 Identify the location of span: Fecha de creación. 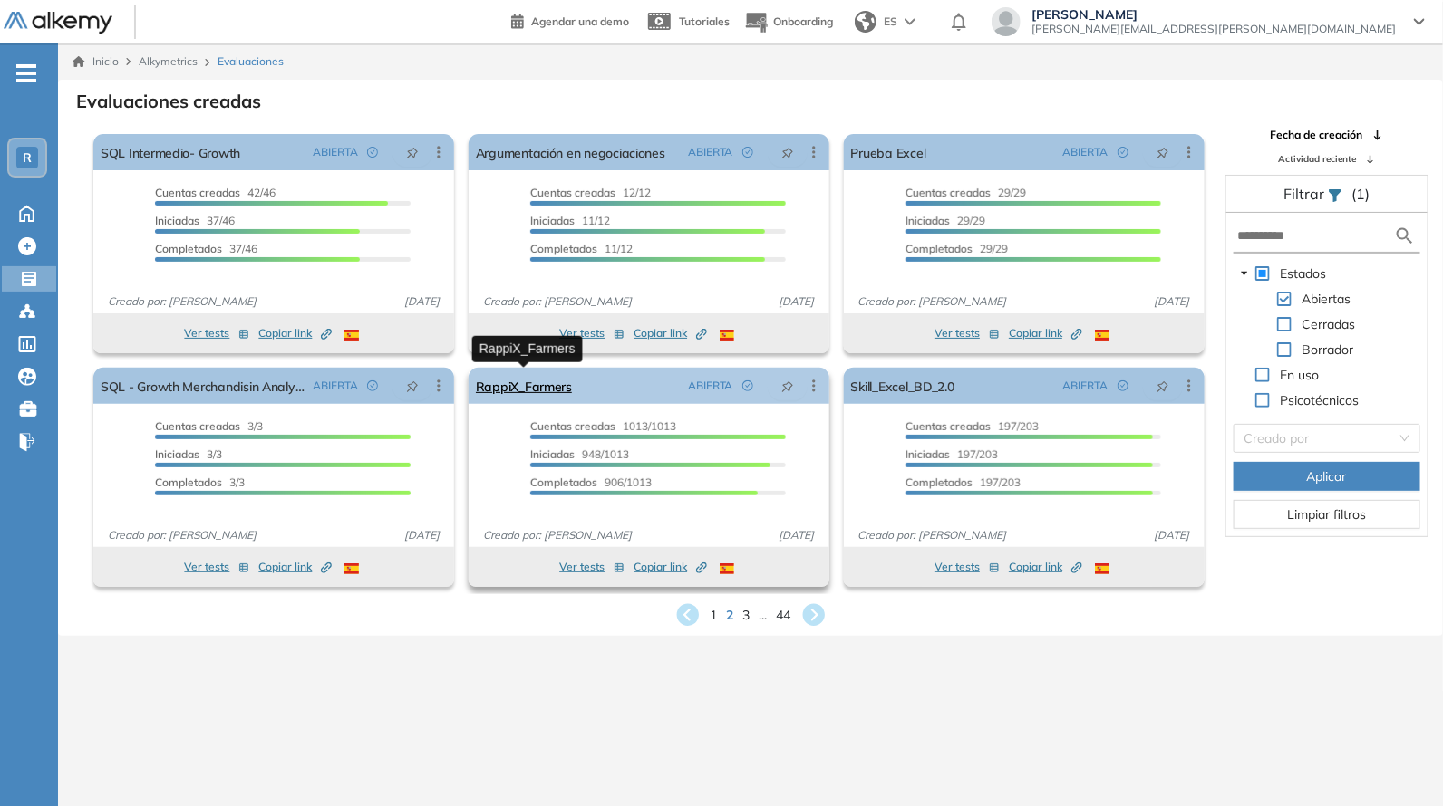
(1317, 135).